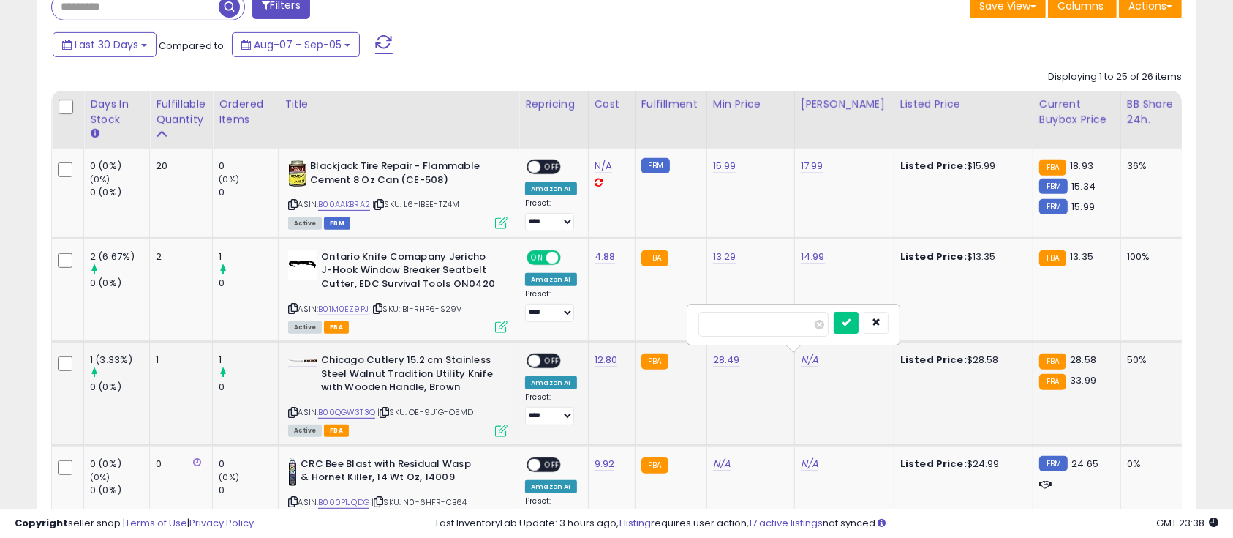 The height and width of the screenshot is (538, 1233). What do you see at coordinates (156, 522) in the screenshot?
I see `a: Terms of Use` at bounding box center [156, 522].